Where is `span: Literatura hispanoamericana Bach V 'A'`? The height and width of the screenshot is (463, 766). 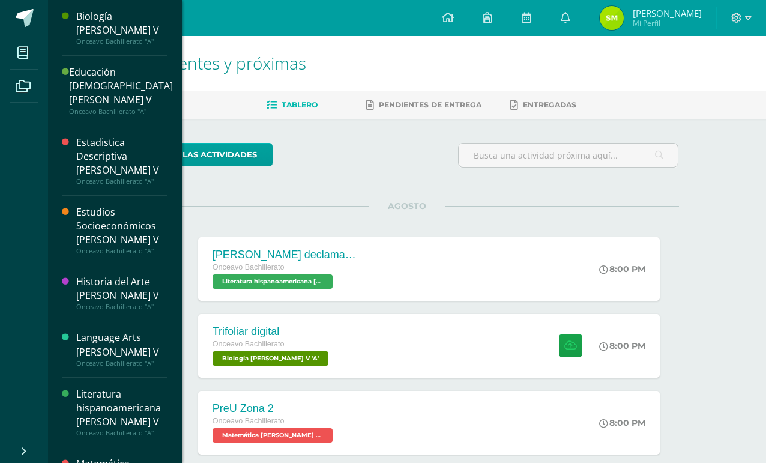
span: Literatura hispanoamericana Bach V 'A' is located at coordinates (273, 282).